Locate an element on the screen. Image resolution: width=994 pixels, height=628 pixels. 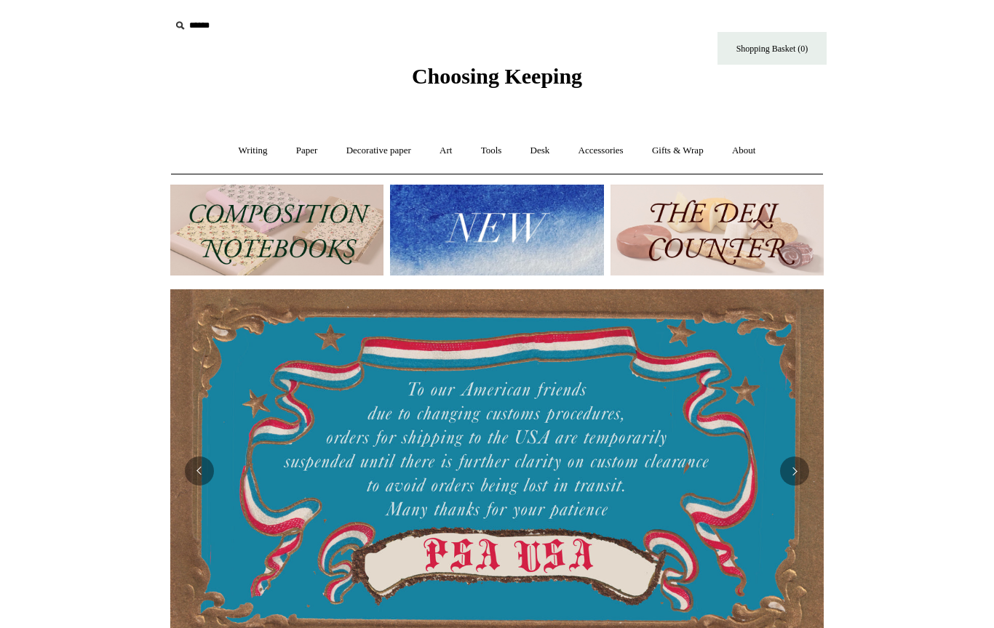
a: Gifts & Wrap is located at coordinates (677, 151).